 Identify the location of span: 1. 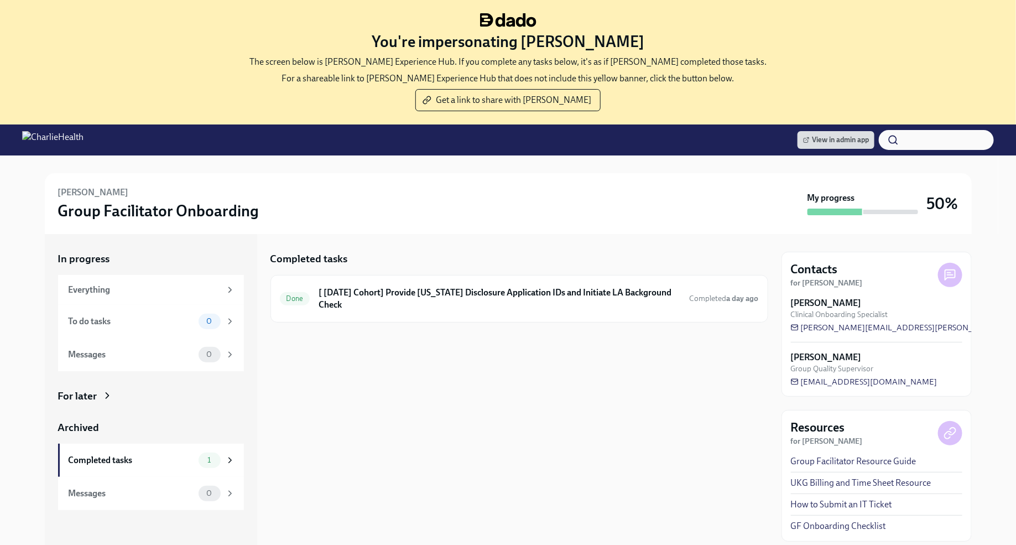
(209, 460).